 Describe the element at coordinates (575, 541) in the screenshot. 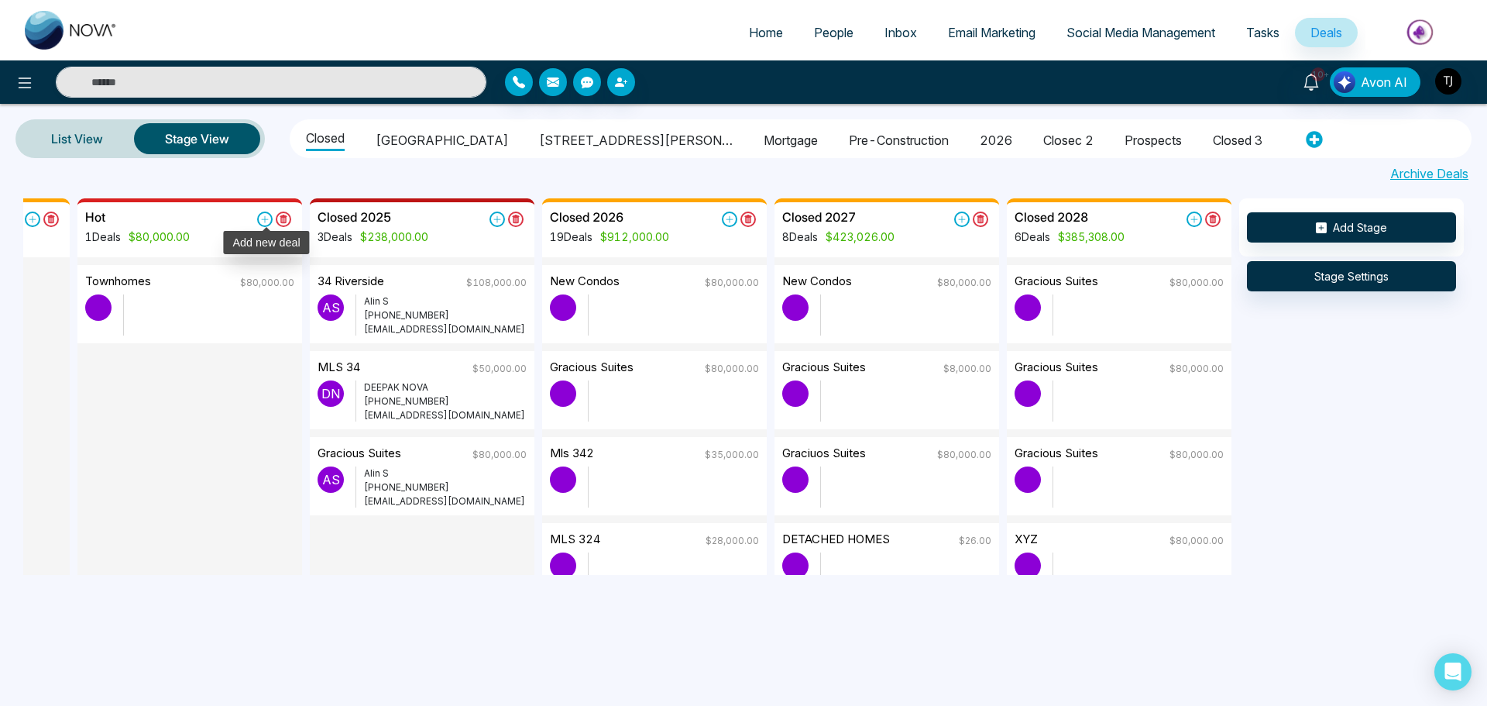

I see `p: MLS 324` at that location.